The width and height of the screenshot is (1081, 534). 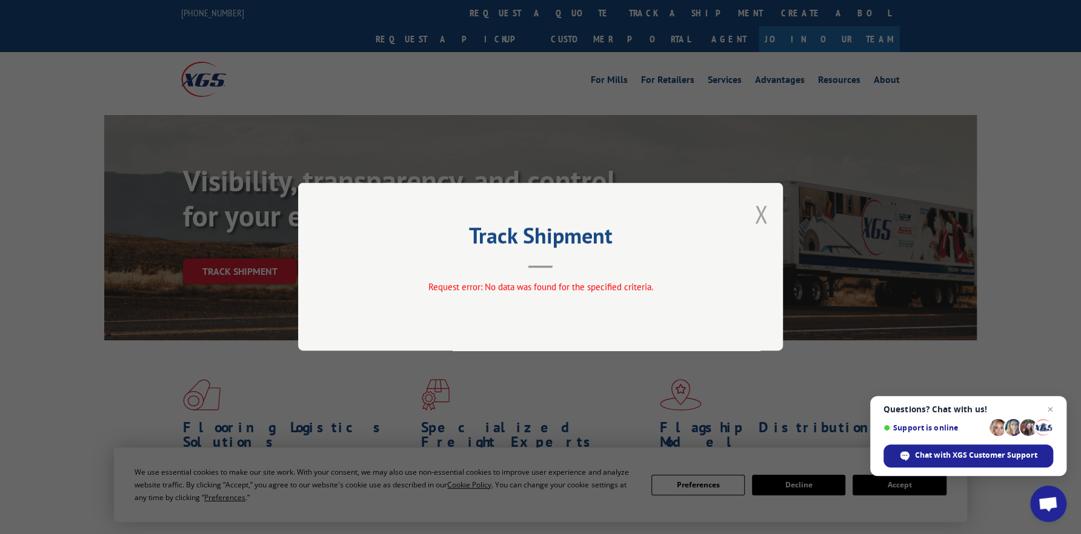 I want to click on button: Close modal, so click(x=761, y=214).